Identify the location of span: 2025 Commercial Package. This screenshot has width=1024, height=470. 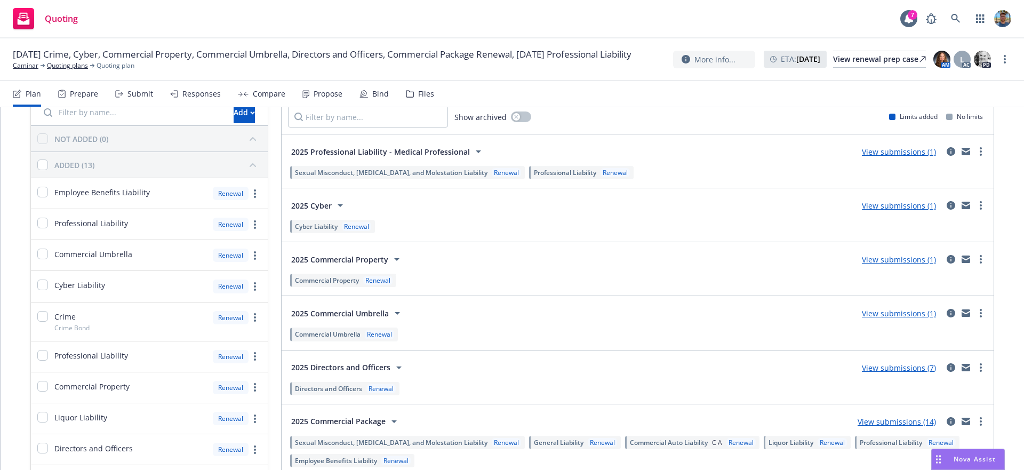
(338, 421).